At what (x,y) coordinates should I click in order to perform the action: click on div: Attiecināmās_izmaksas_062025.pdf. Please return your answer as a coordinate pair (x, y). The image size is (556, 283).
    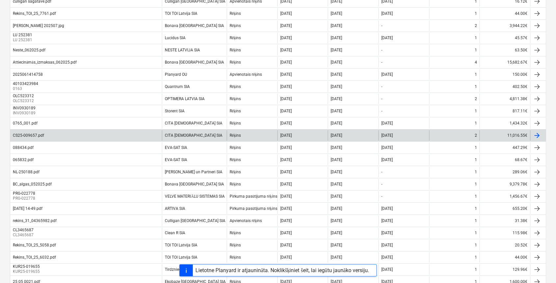
    Looking at the image, I should click on (45, 62).